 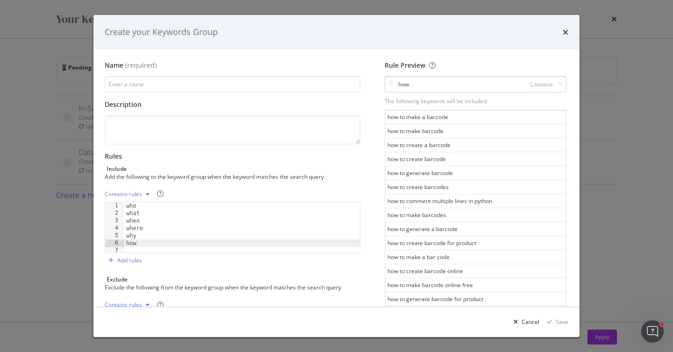 What do you see at coordinates (232, 84) in the screenshot?
I see `input: Enter a name` at bounding box center [232, 84].